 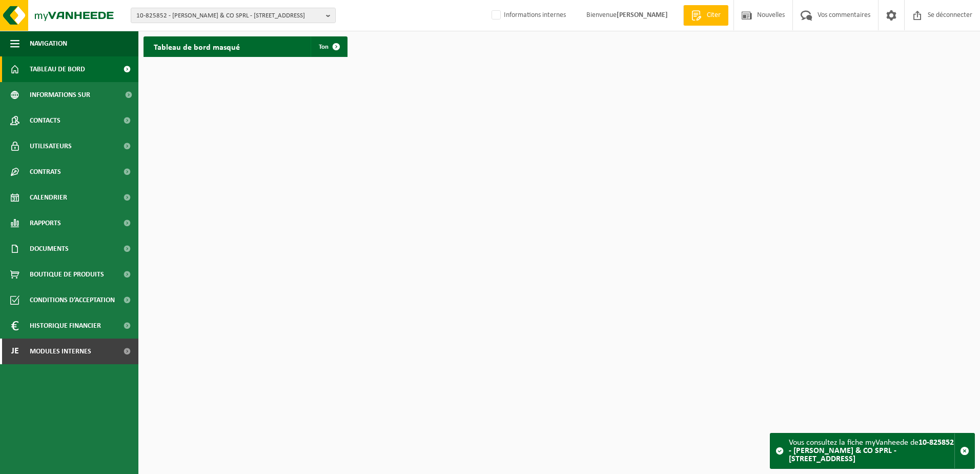 What do you see at coordinates (323, 47) in the screenshot?
I see `span: Ton` at bounding box center [323, 47].